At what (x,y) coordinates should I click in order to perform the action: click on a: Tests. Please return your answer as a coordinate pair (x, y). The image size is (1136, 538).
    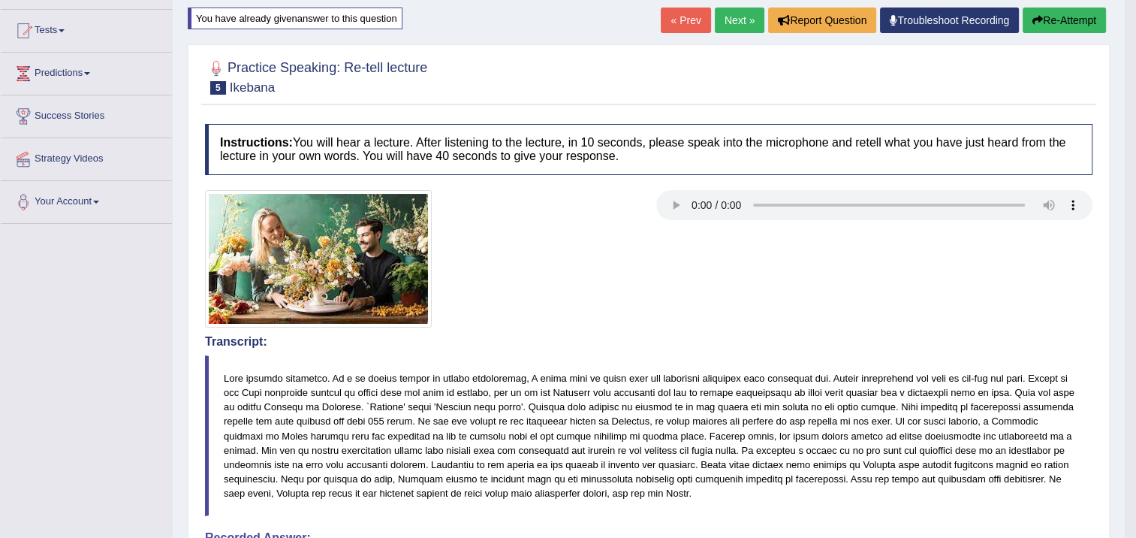
    Looking at the image, I should click on (86, 29).